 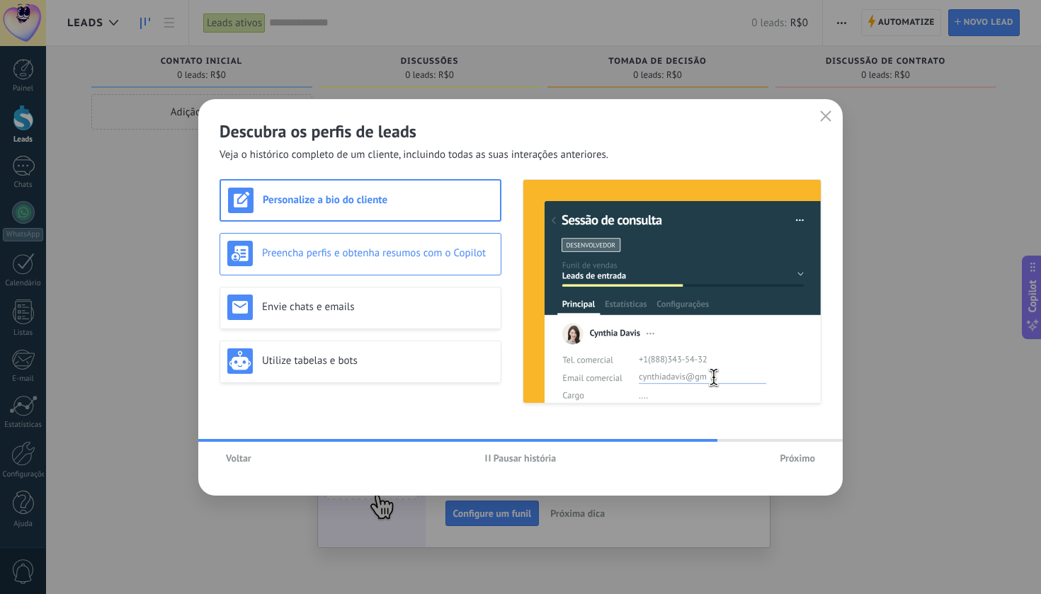 What do you see at coordinates (239, 458) in the screenshot?
I see `span: Voltar` at bounding box center [239, 458].